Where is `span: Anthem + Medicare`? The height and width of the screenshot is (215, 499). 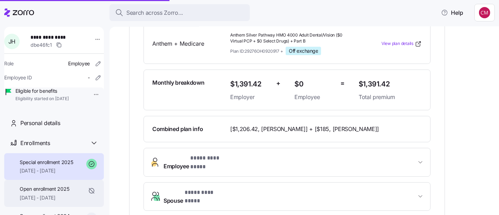 span: Anthem + Medicare is located at coordinates (188, 43).